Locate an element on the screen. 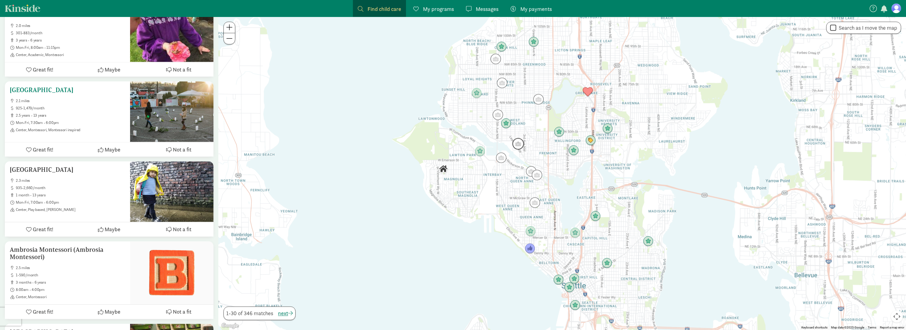 Image resolution: width=906 pixels, height=330 pixels. span: 2.3 miles is located at coordinates (70, 181).